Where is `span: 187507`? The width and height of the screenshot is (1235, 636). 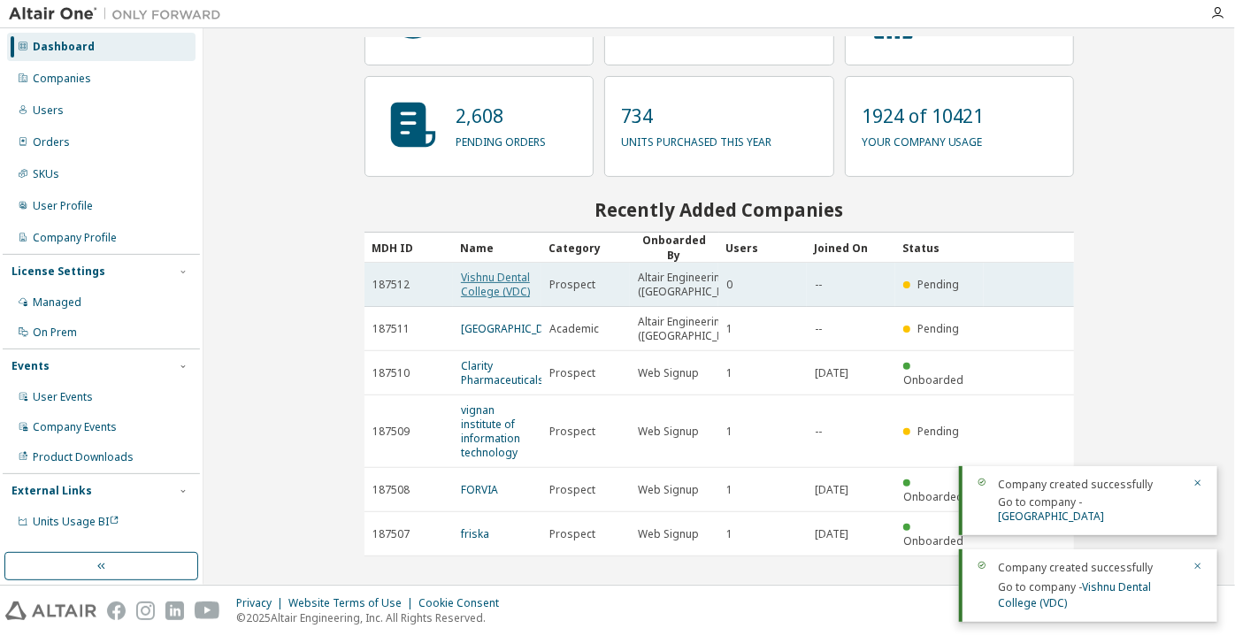
span: 187507 is located at coordinates (391, 534).